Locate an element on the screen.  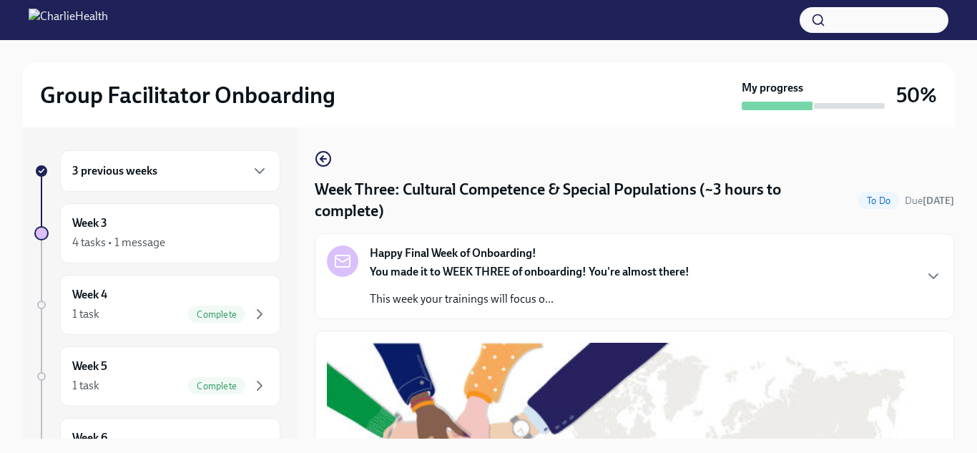
a: Week 51 taskComplete is located at coordinates (157, 376).